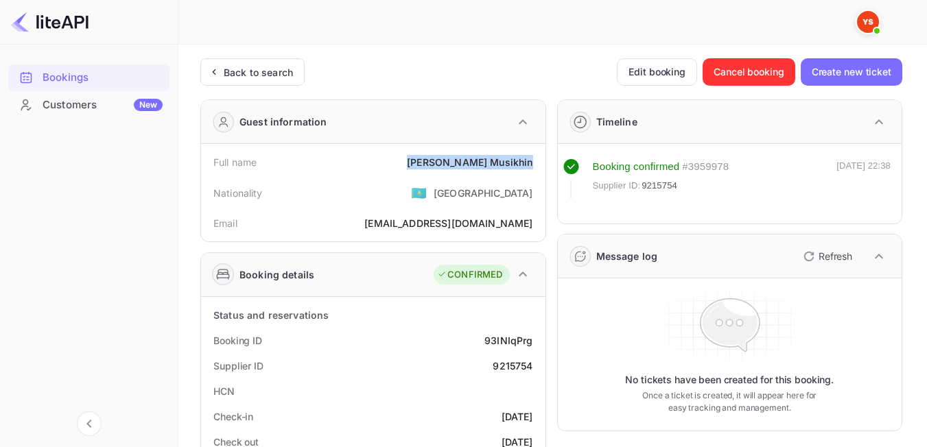  Describe the element at coordinates (659, 186) in the screenshot. I see `span: 9215754` at that location.